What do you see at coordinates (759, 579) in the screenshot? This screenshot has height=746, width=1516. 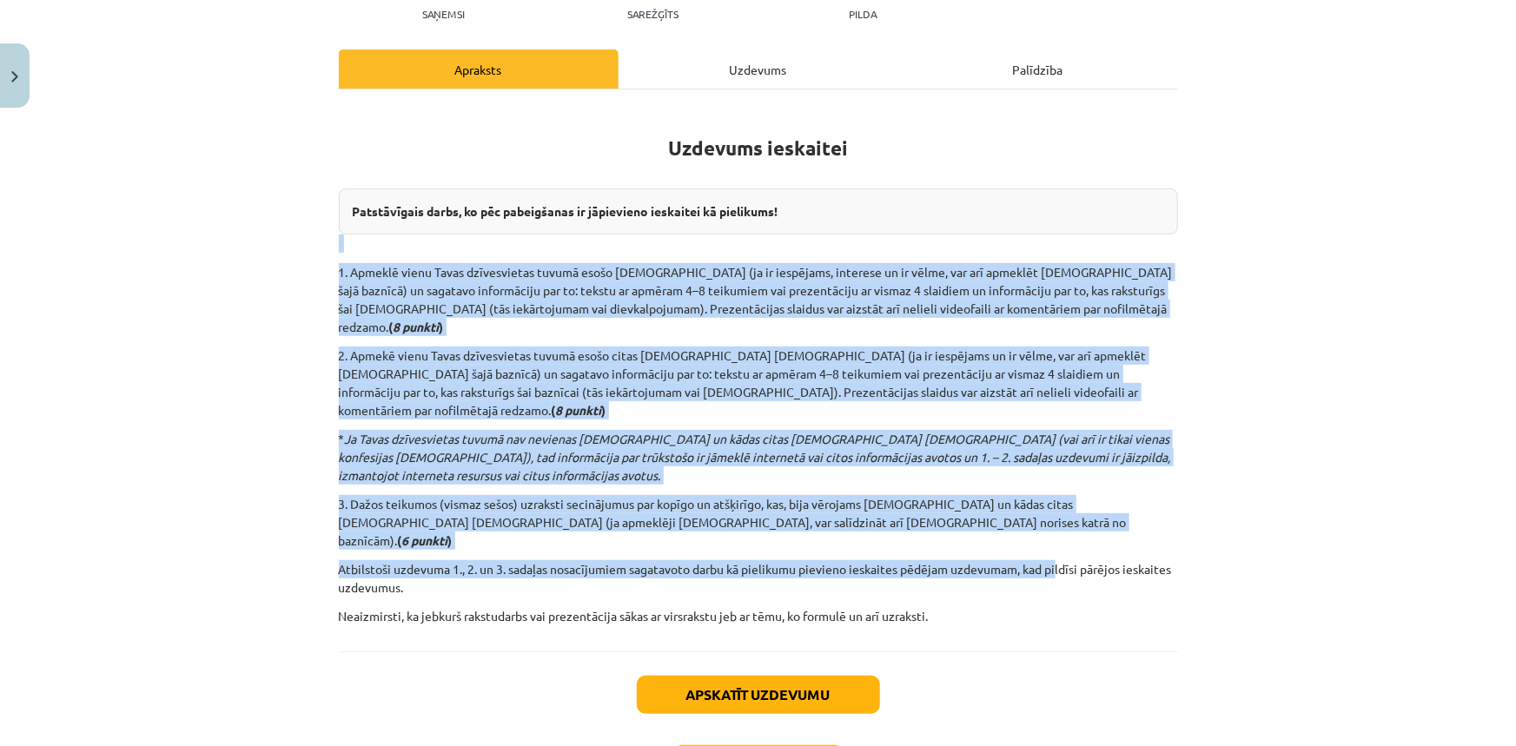 I see `p: Atbilstoši uzdevuma 1., 2. un 3. sadaļas nosacījumiem sagatavoto darbu kā pielikumu pievieno iesk...` at bounding box center [759, 579].